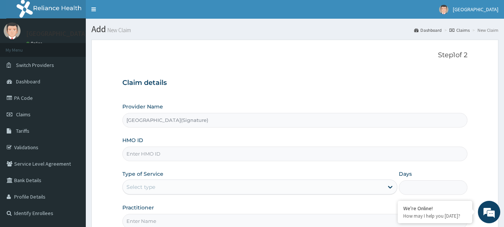 The image size is (504, 227). What do you see at coordinates (23, 114) in the screenshot?
I see `span: Claims` at bounding box center [23, 114].